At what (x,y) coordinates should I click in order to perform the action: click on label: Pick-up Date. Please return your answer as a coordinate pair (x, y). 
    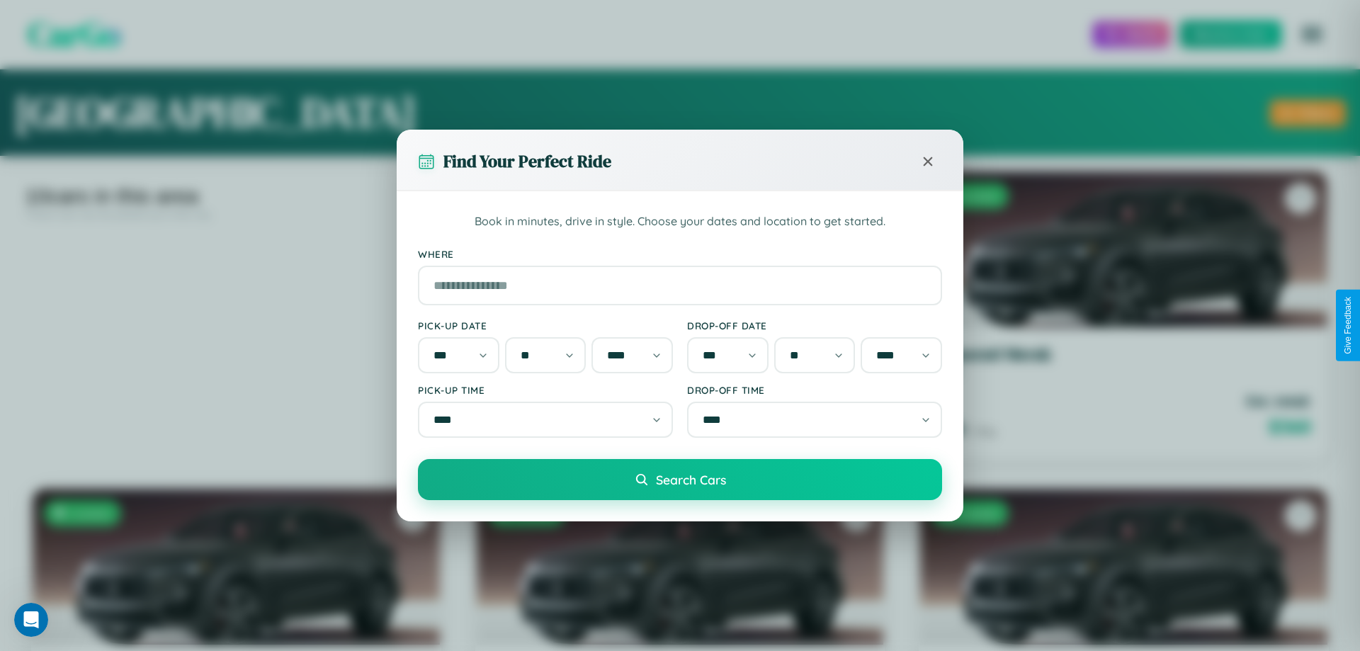
    Looking at the image, I should click on (545, 325).